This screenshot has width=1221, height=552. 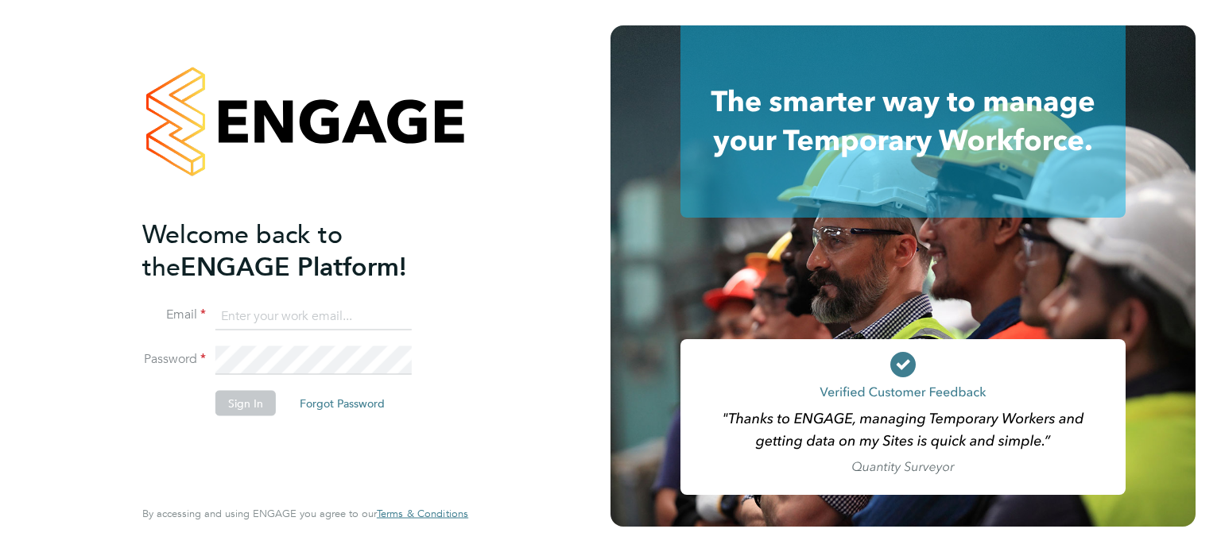 What do you see at coordinates (422, 514) in the screenshot?
I see `a: Terms & Conditions` at bounding box center [422, 514].